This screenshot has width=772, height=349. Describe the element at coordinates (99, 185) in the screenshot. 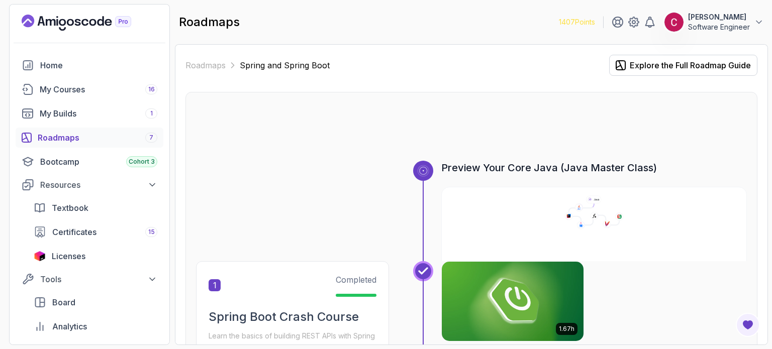

I see `div: Resources` at that location.